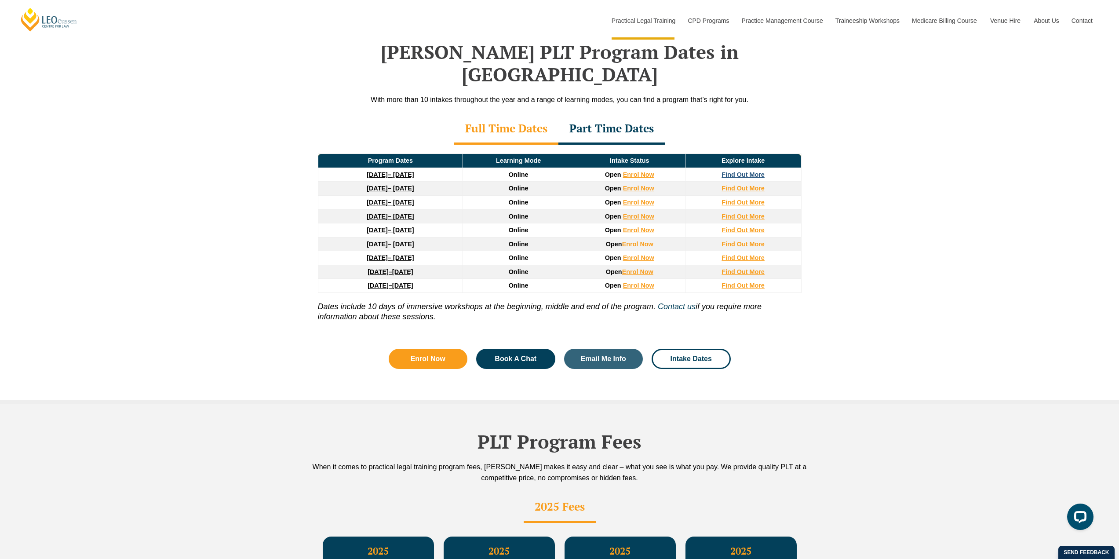 This screenshot has height=559, width=1119. What do you see at coordinates (560, 442) in the screenshot?
I see `h2: PLT Program Fees` at bounding box center [560, 442].